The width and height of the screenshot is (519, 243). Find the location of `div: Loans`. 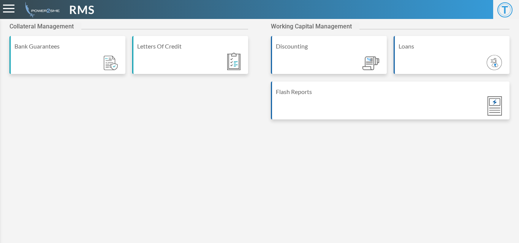

div: Loans is located at coordinates (452, 46).